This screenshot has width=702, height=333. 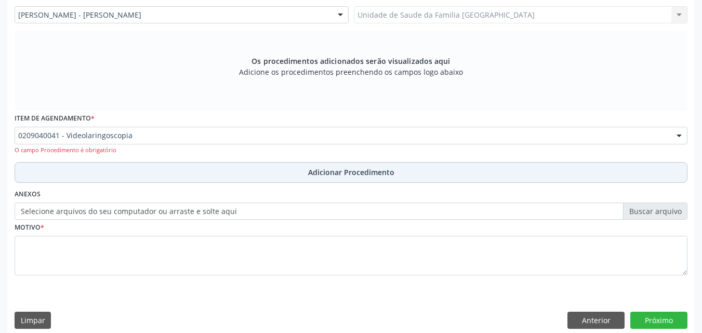 What do you see at coordinates (596, 321) in the screenshot?
I see `button: Anterior` at bounding box center [596, 321].